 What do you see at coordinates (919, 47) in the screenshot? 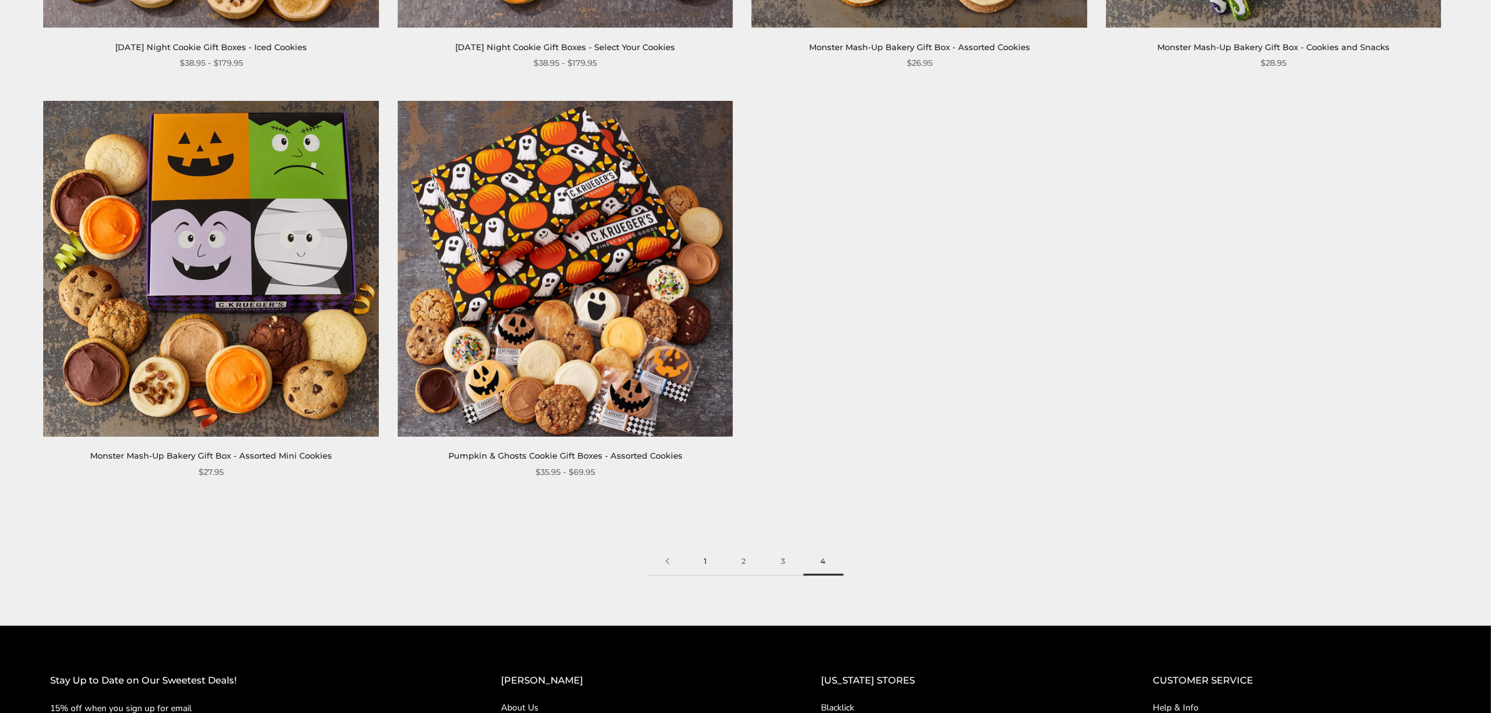
I see `a: Monster Mash-Up Bakery Gift Box - Assorted Cookies` at bounding box center [919, 47].